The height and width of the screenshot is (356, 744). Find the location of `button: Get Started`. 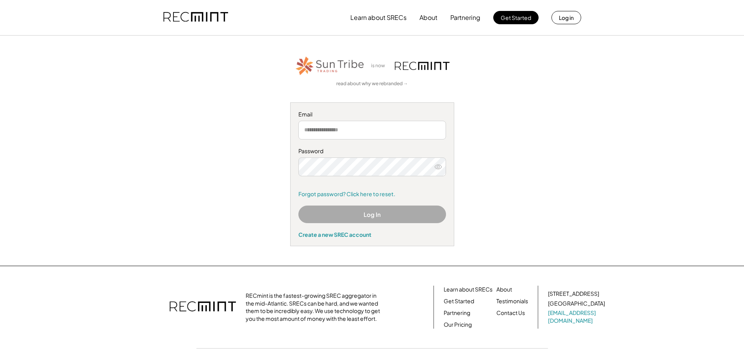

button: Get Started is located at coordinates (516, 18).